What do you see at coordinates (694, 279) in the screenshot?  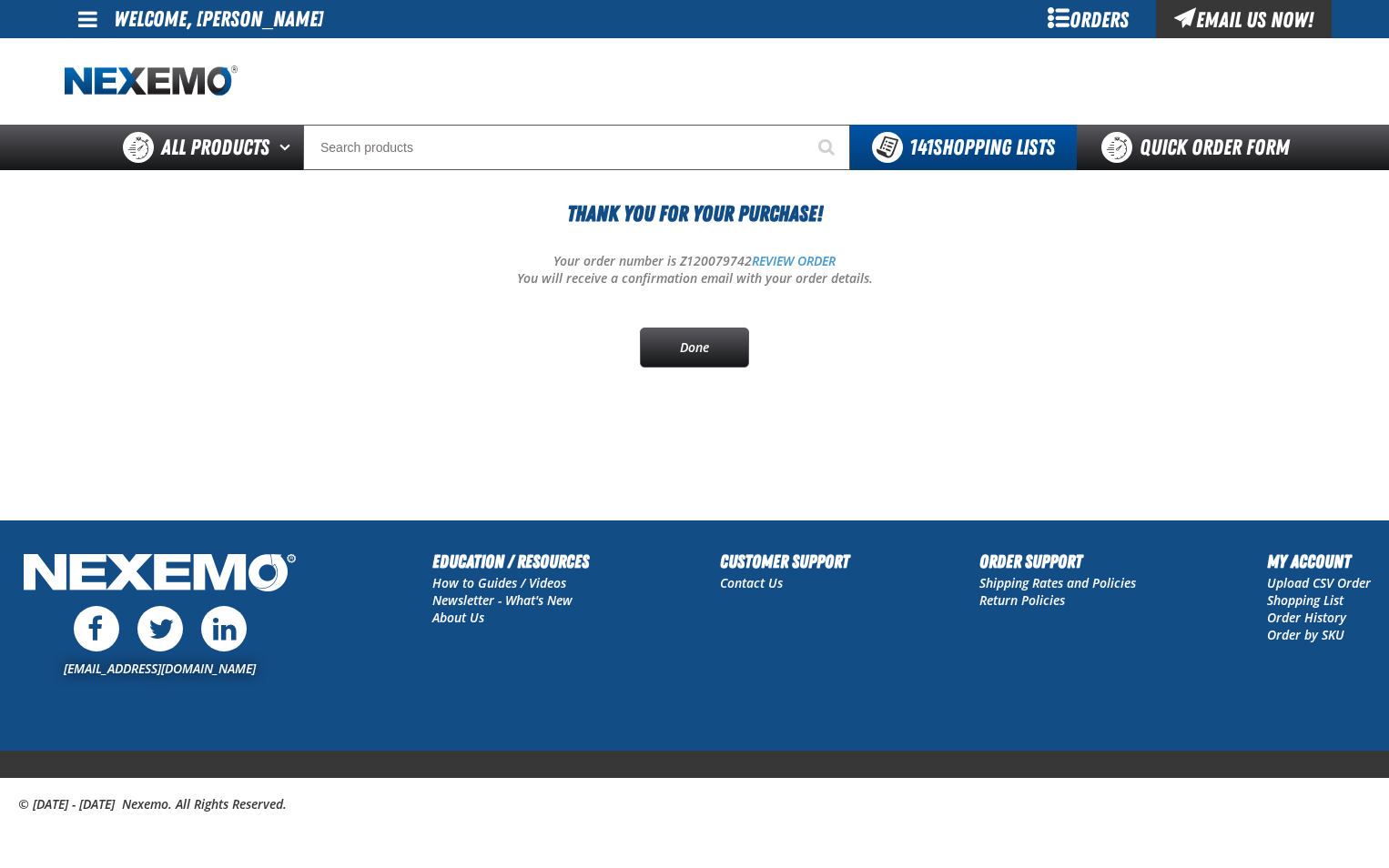 I see `p: You will receive a confirmation email with your order details.` at bounding box center [694, 279].